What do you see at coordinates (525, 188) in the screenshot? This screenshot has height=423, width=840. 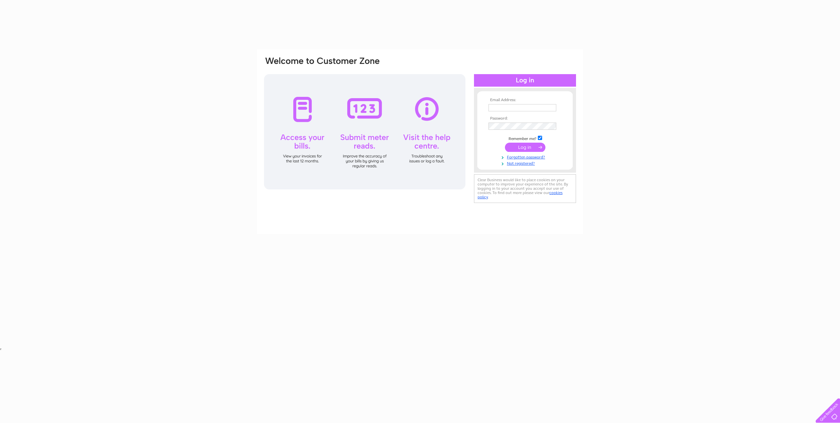 I see `div: Clear Business would like to place cookies on your computer to improve your experience of the sit...` at bounding box center [525, 188].